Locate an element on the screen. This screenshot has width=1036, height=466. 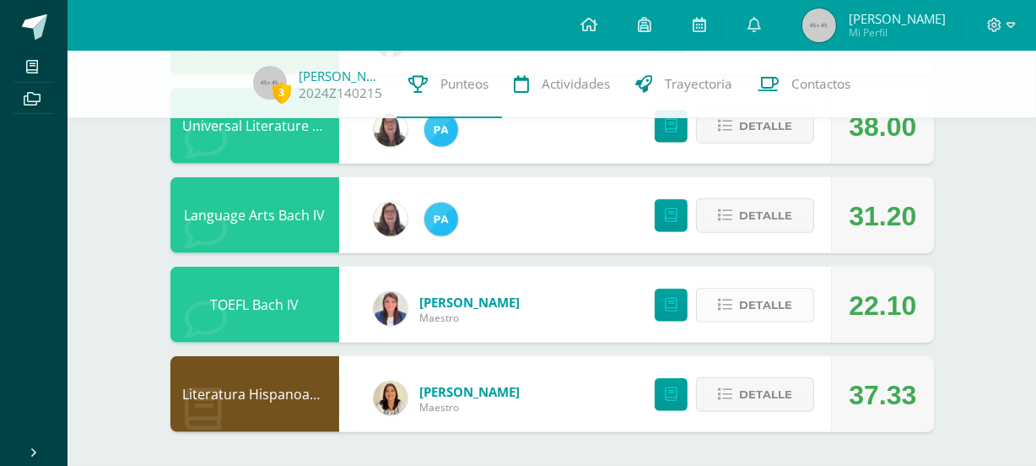
div: 22.10 is located at coordinates (883, 306).